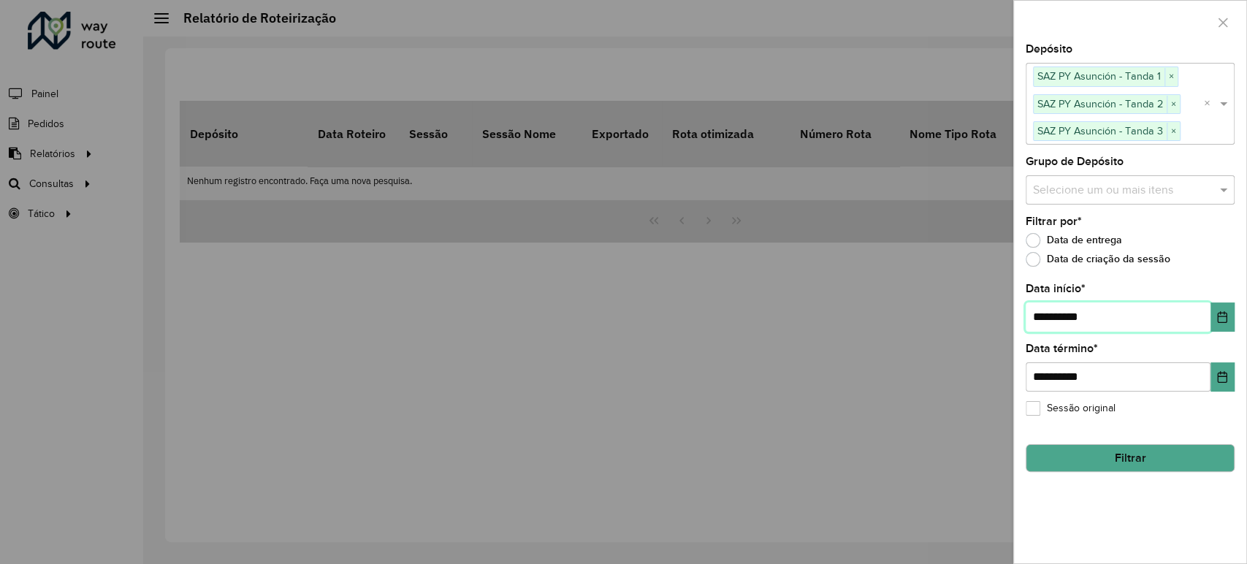 The height and width of the screenshot is (564, 1247). I want to click on label: Filtrar por, so click(1054, 221).